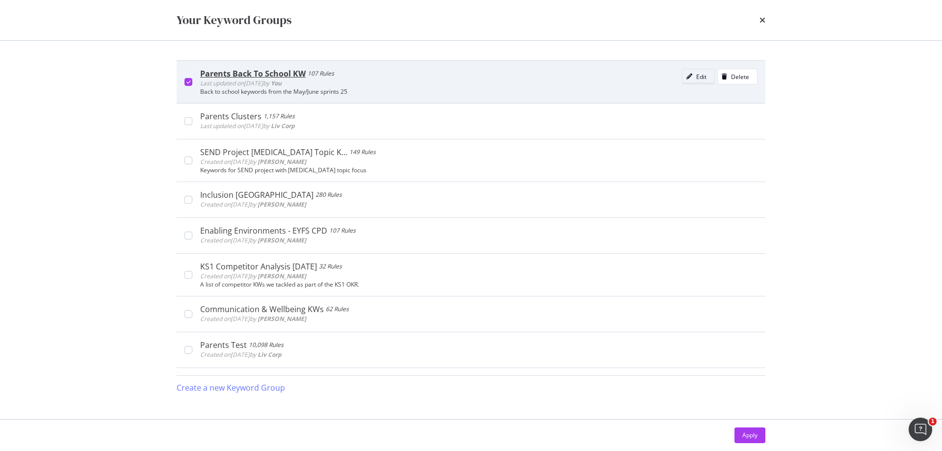  I want to click on div: Edit, so click(701, 77).